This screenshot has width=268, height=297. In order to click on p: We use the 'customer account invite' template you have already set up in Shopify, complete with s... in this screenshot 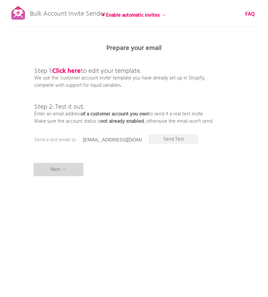, I will do `click(123, 89)`.